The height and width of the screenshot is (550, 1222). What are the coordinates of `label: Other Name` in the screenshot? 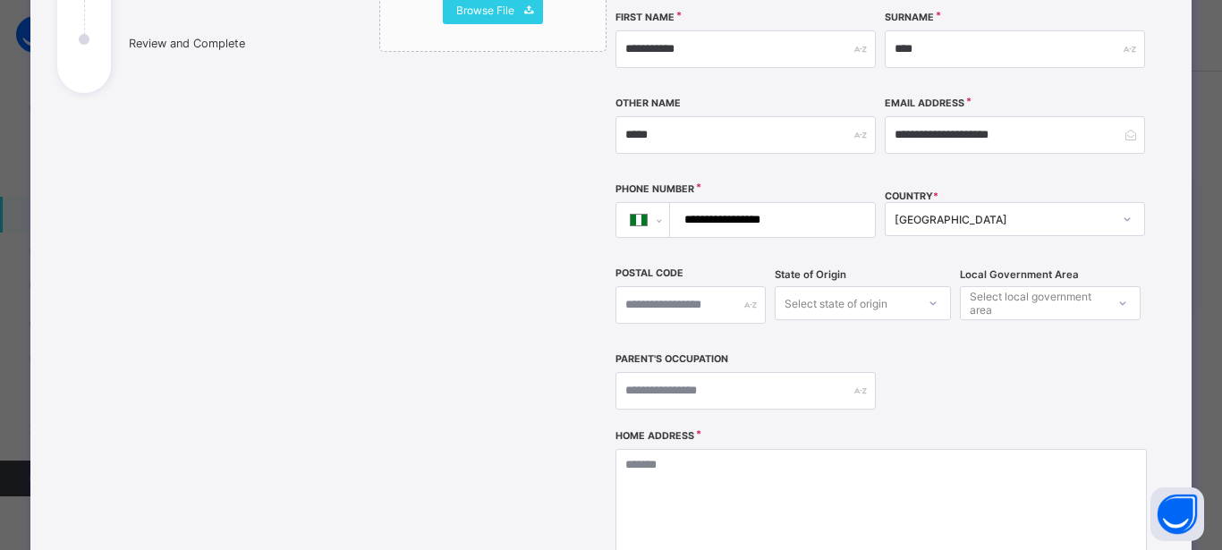 It's located at (648, 103).